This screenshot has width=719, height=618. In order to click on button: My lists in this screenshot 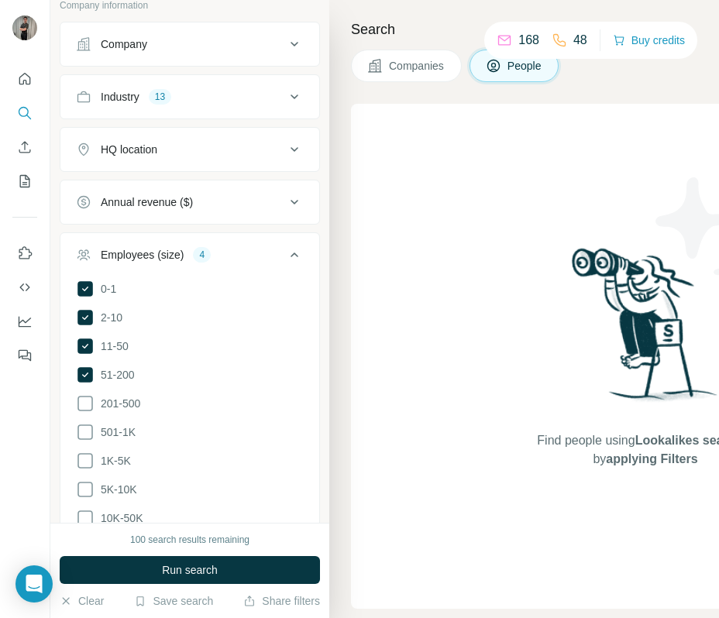, I will do `click(25, 181)`.